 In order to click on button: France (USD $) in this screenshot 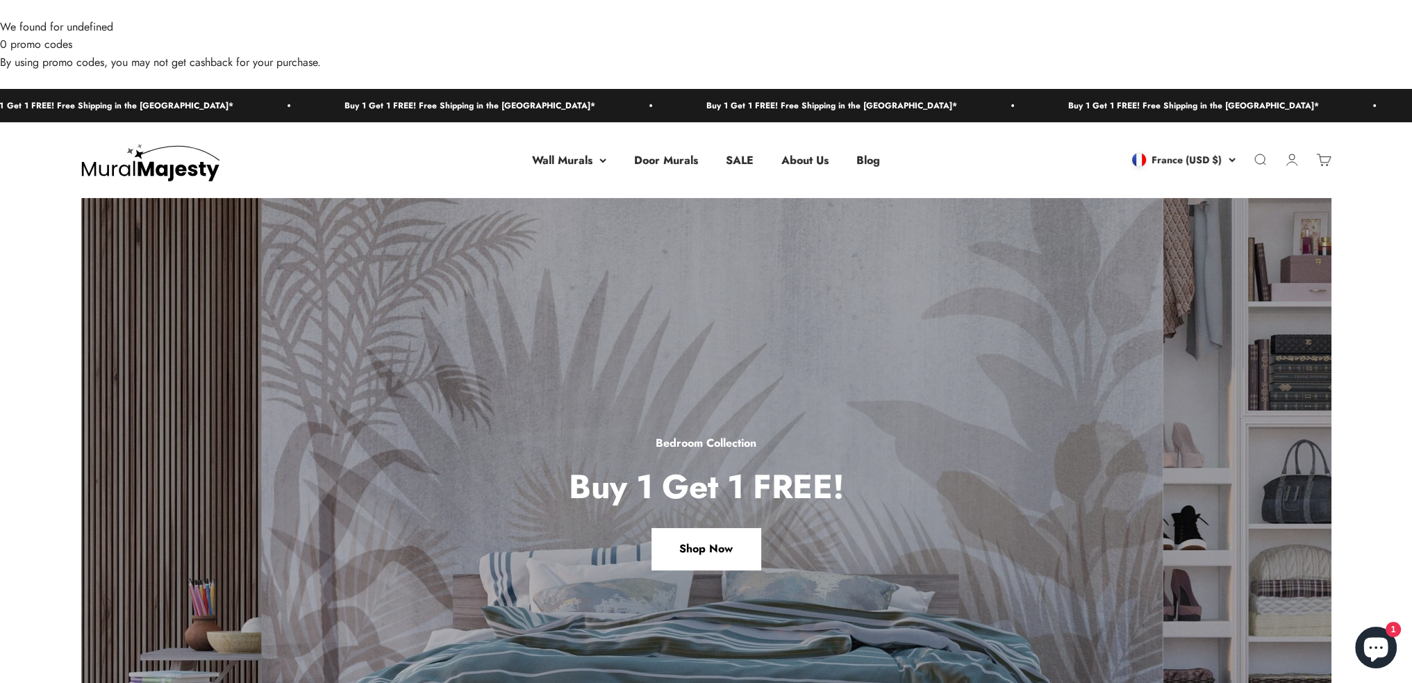, I will do `click(1183, 160)`.